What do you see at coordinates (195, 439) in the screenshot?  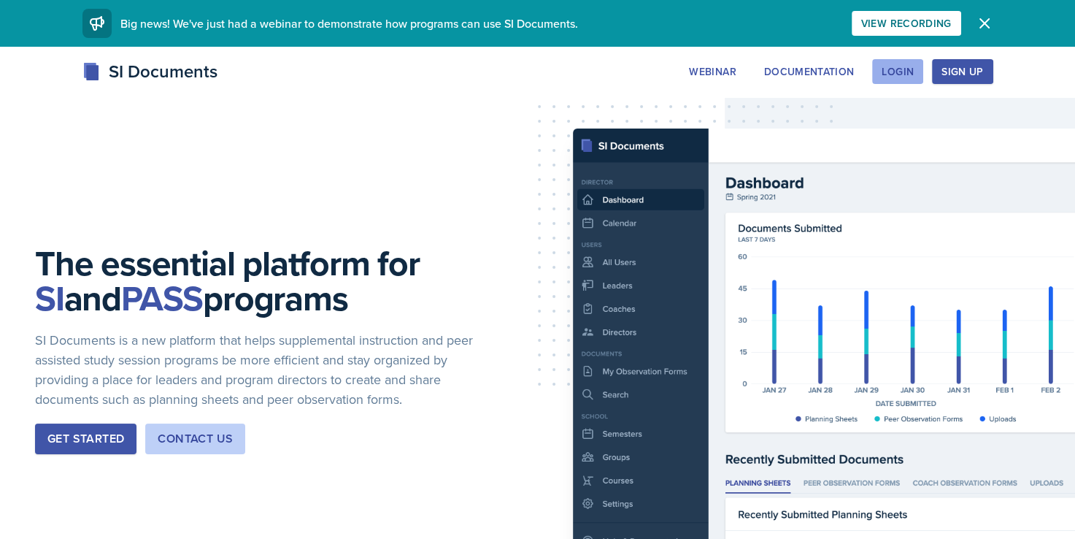 I see `button: Contact Us` at bounding box center [195, 439].